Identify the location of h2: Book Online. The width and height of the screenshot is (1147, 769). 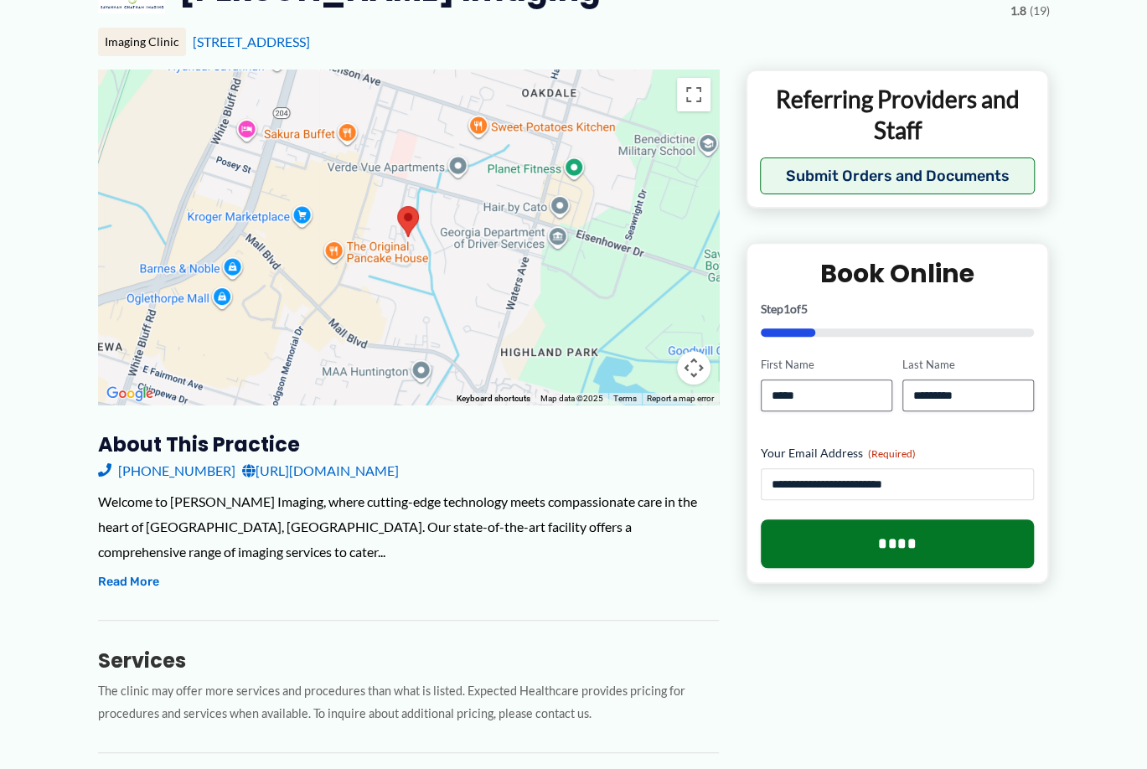
(898, 273).